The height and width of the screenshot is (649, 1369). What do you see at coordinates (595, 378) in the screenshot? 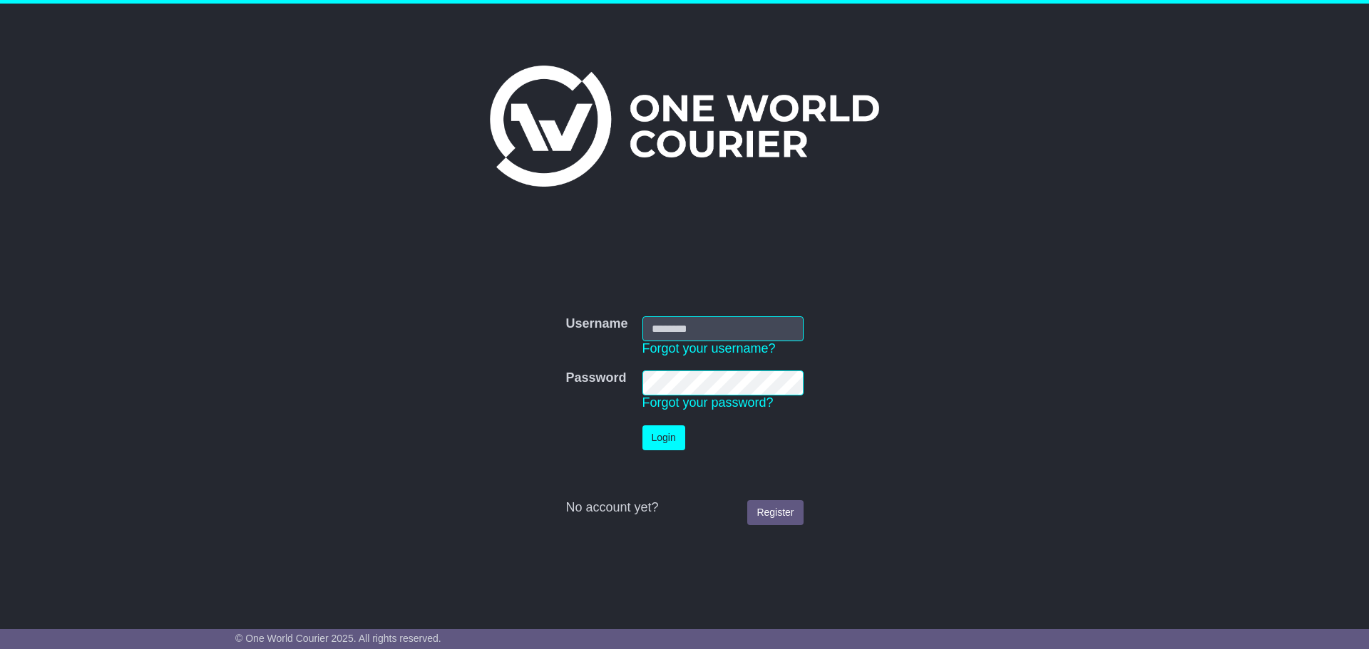
I see `label: Password` at bounding box center [595, 378].